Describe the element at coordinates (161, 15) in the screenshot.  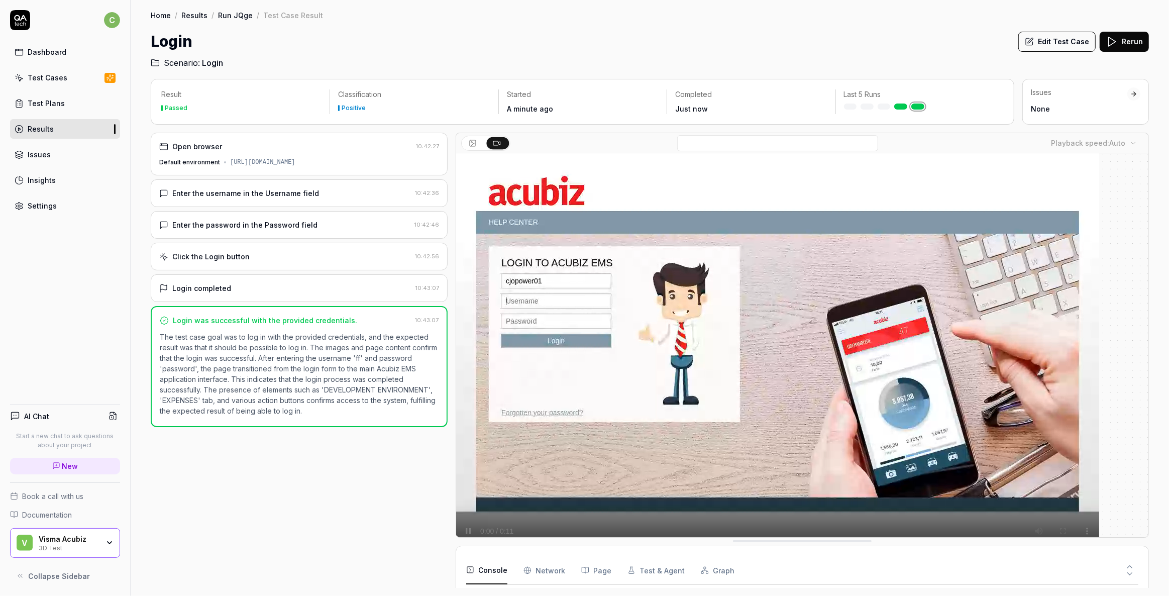
I see `a: Home` at that location.